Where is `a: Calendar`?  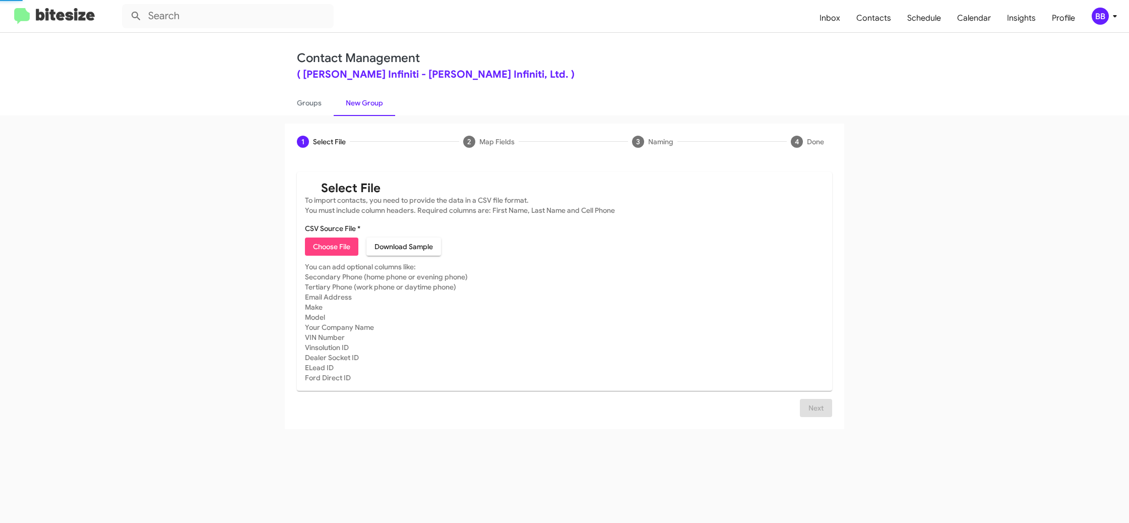 a: Calendar is located at coordinates (974, 18).